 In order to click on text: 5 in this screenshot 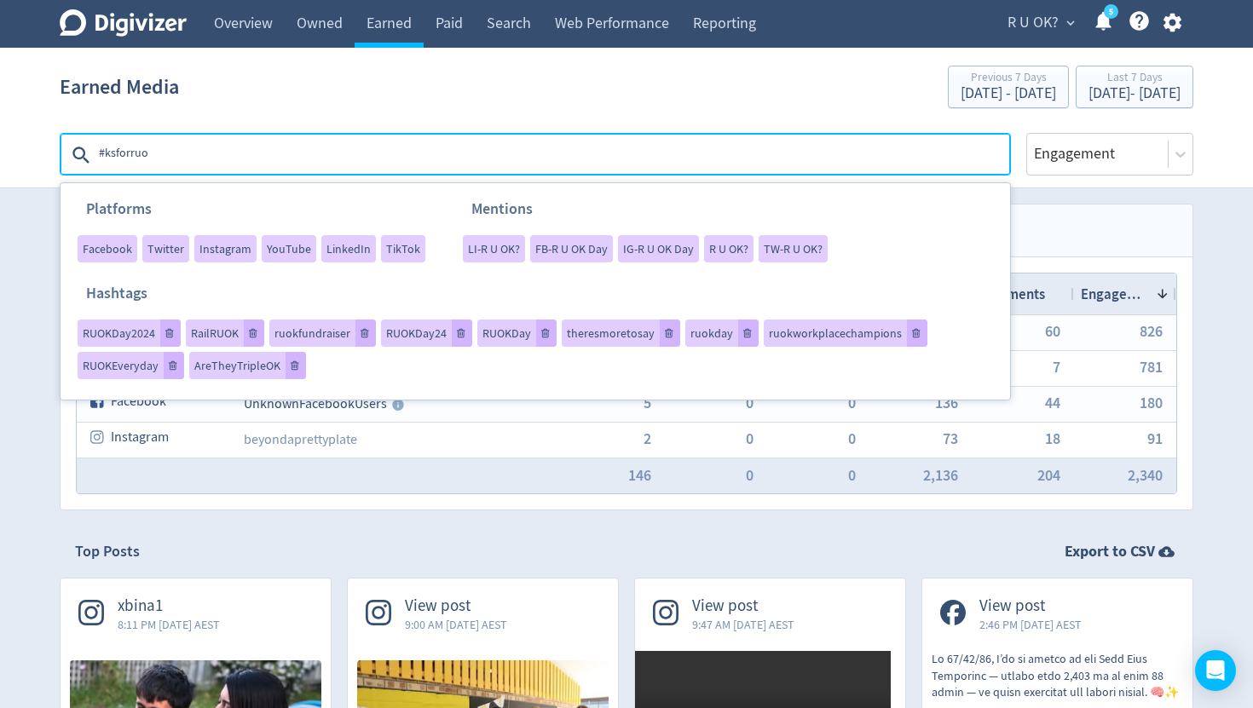, I will do `click(1110, 12)`.